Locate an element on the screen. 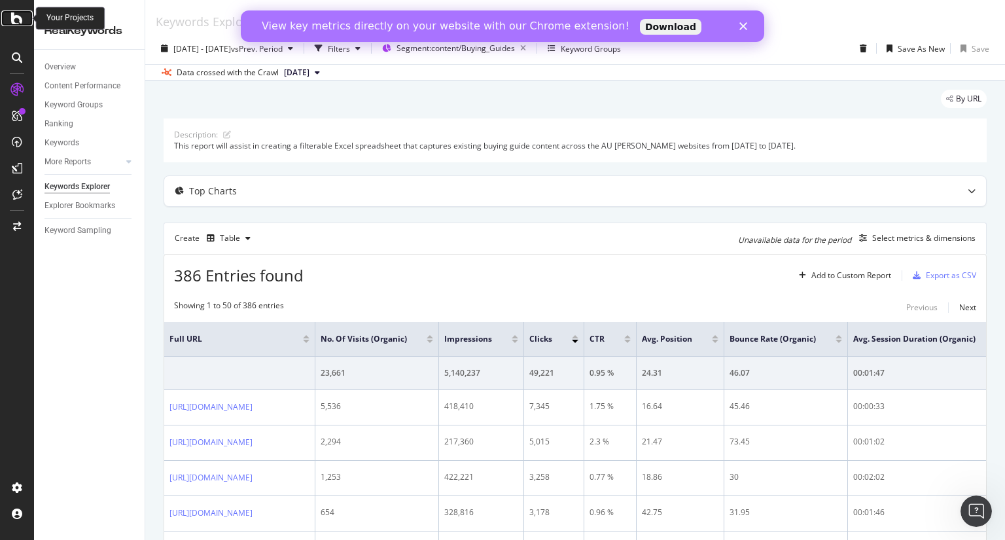  div: 45.46 is located at coordinates (786, 406).